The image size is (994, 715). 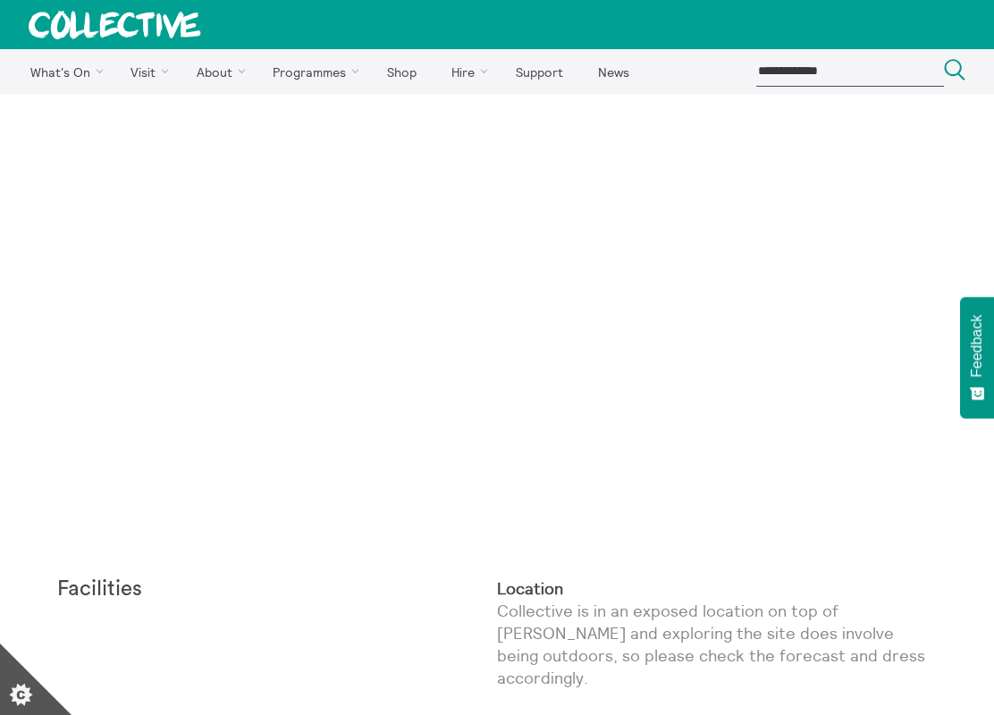 I want to click on a: Visit, so click(x=147, y=72).